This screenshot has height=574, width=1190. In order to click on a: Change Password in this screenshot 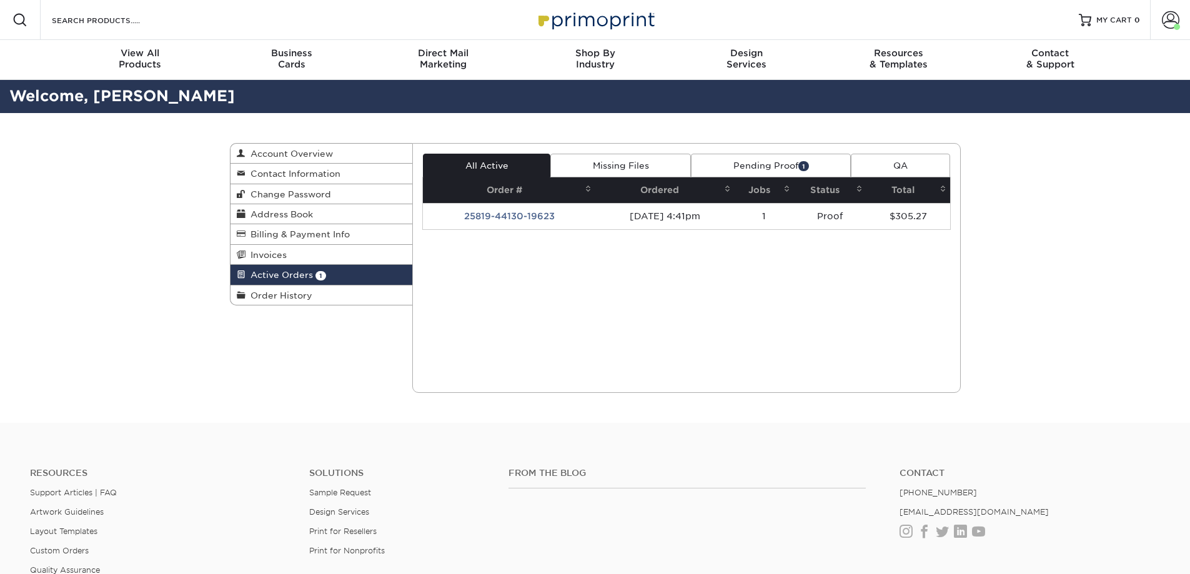, I will do `click(322, 194)`.